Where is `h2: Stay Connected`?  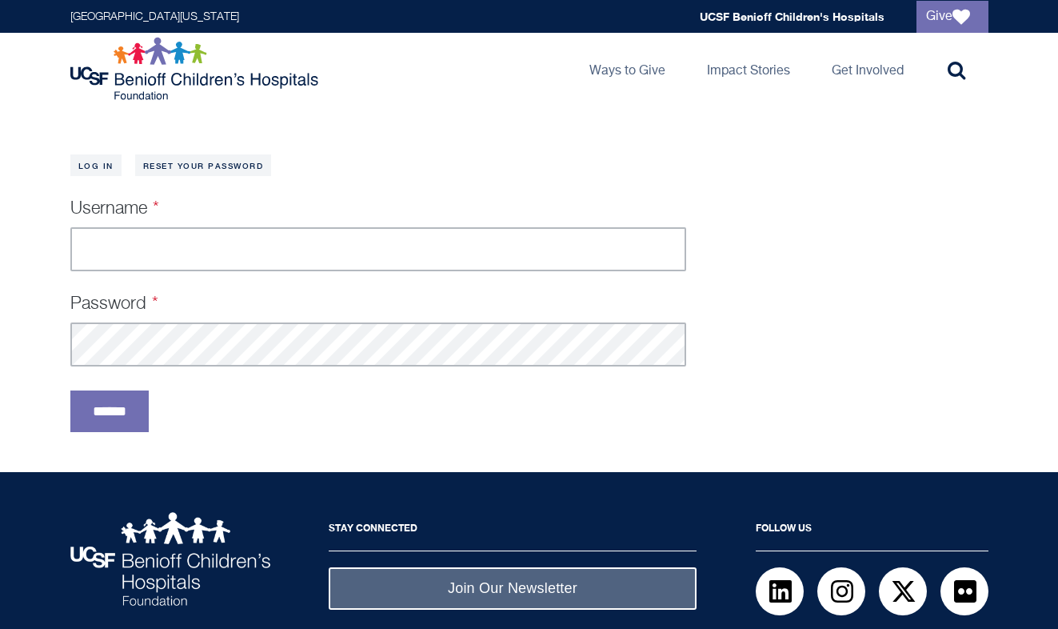
h2: Stay Connected is located at coordinates (513, 531).